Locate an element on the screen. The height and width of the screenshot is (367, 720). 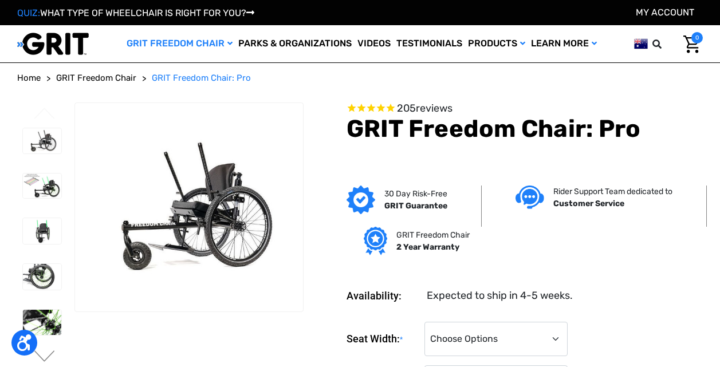
label: Seat Width: is located at coordinates (383, 339).